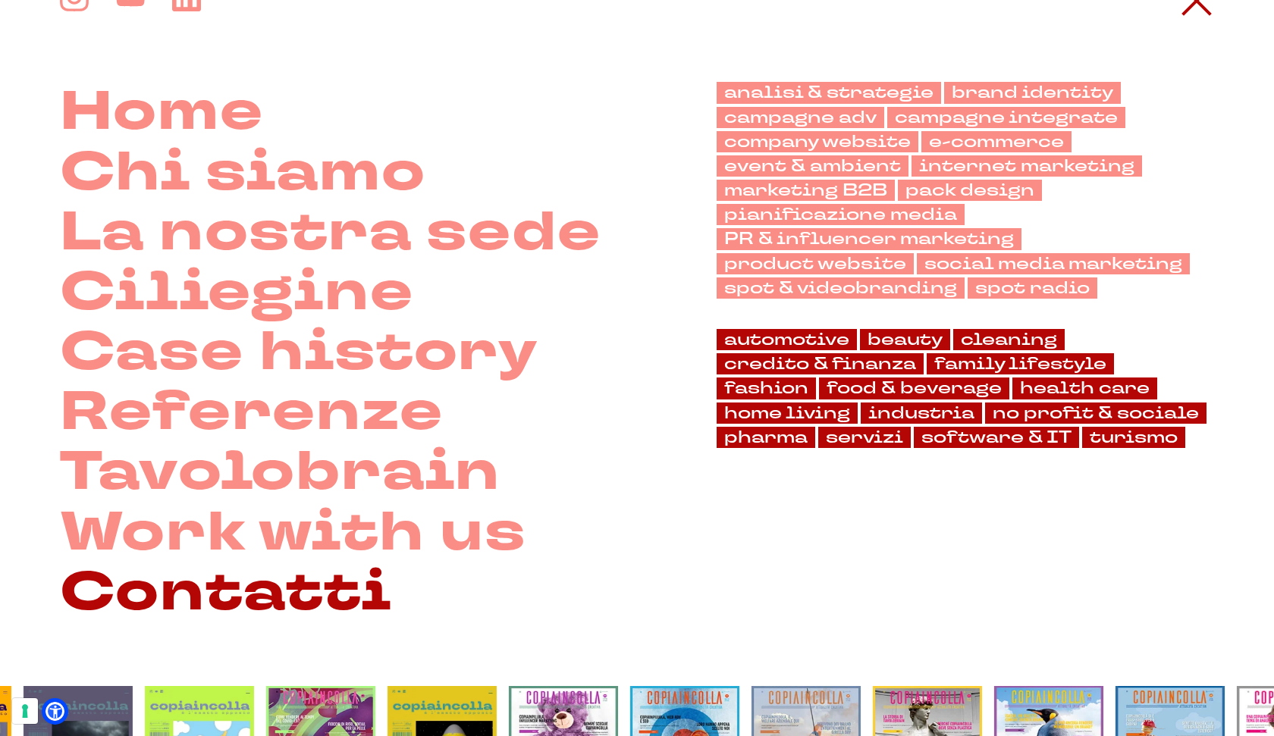 The image size is (1274, 736). What do you see at coordinates (820, 364) in the screenshot?
I see `a: credito & finanza` at bounding box center [820, 364].